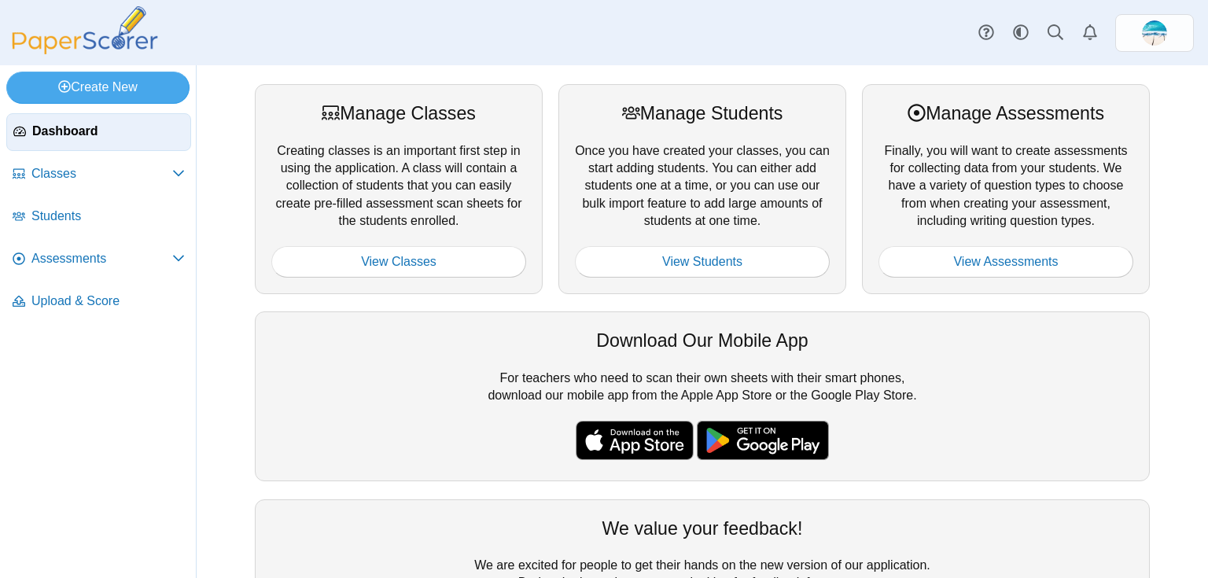 This screenshot has height=578, width=1208. What do you see at coordinates (1155, 33) in the screenshot?
I see `span: Chrissy Greenberg` at bounding box center [1155, 33].